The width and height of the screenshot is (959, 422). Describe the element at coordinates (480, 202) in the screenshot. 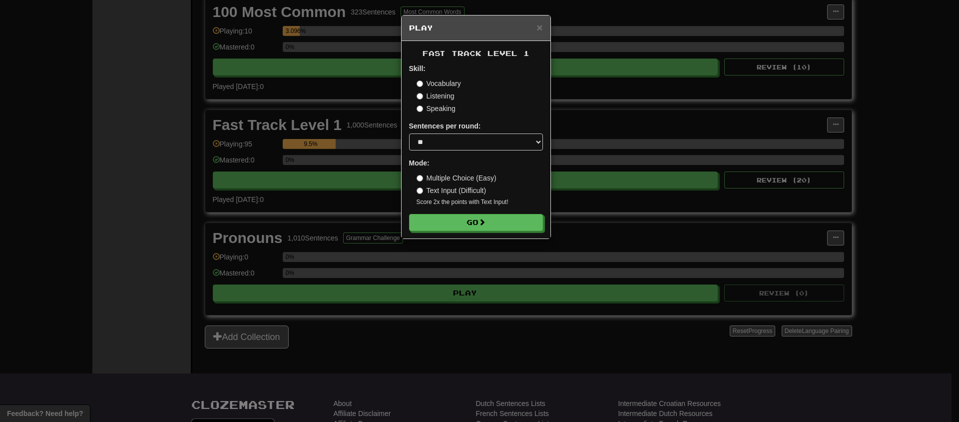

I see `small: Score 2x the points with Text Input !` at that location.